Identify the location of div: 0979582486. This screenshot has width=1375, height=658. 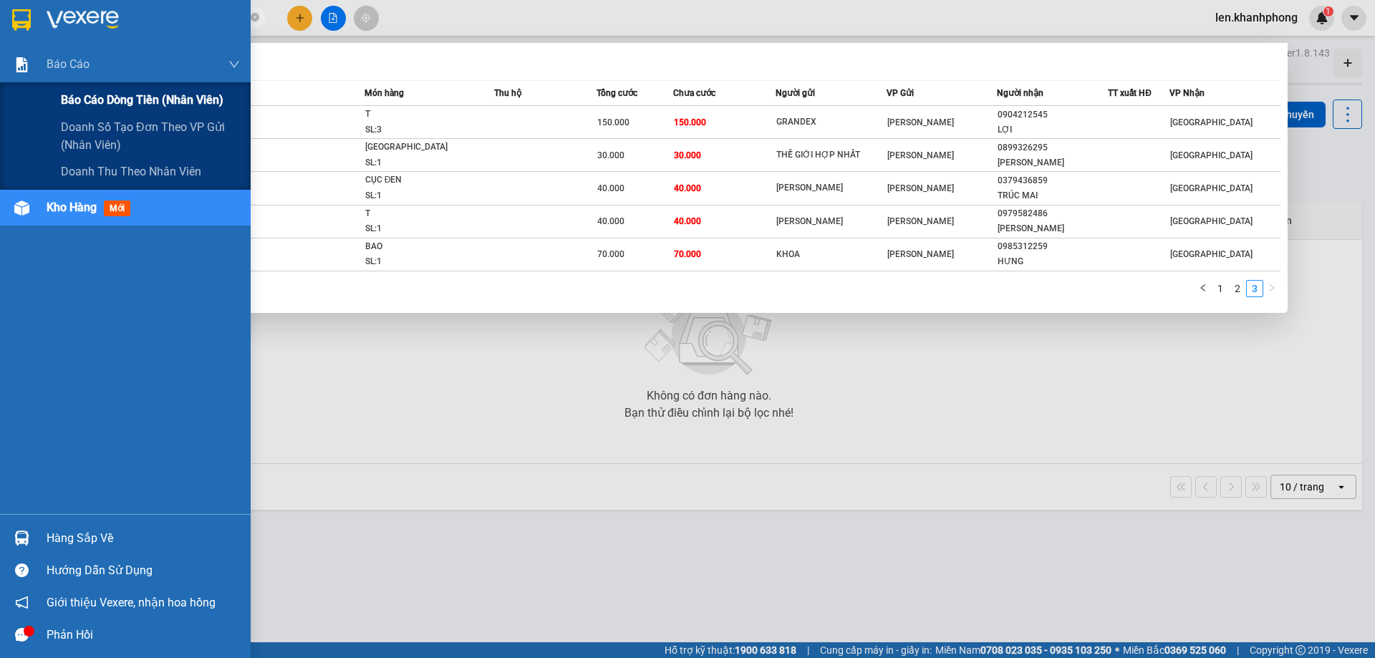
(1052, 213).